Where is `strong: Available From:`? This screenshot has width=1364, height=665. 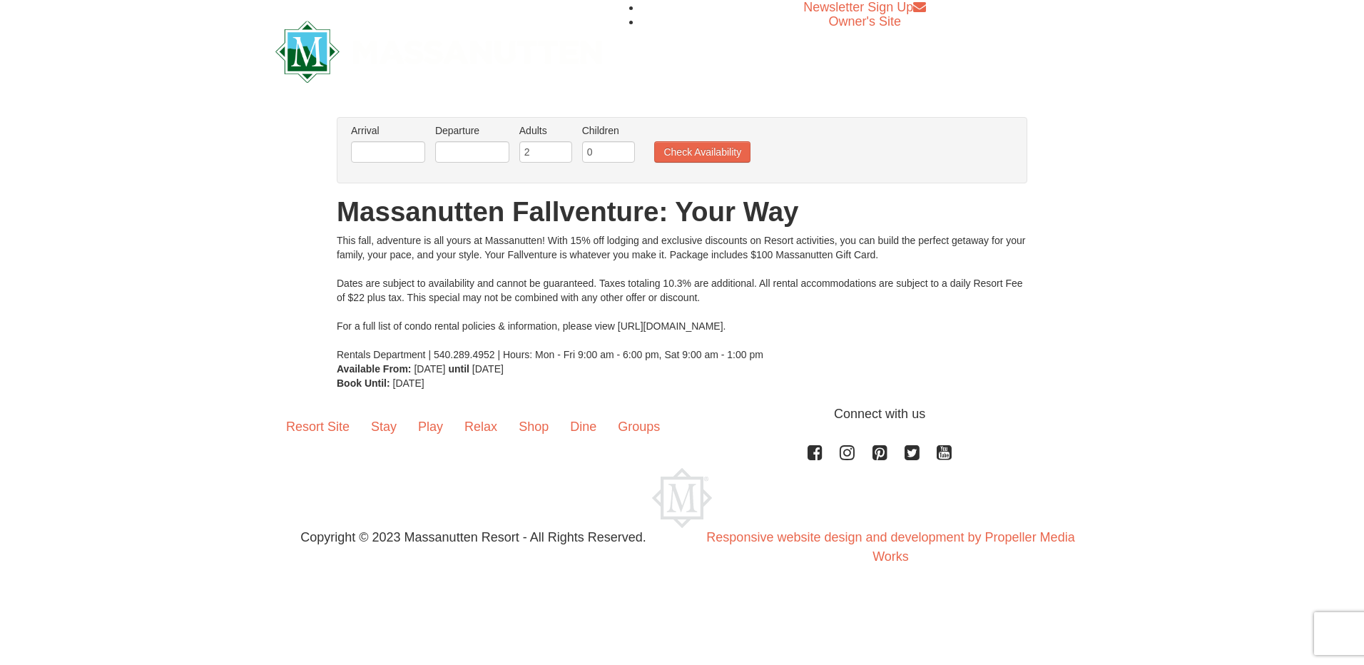
strong: Available From: is located at coordinates (374, 369).